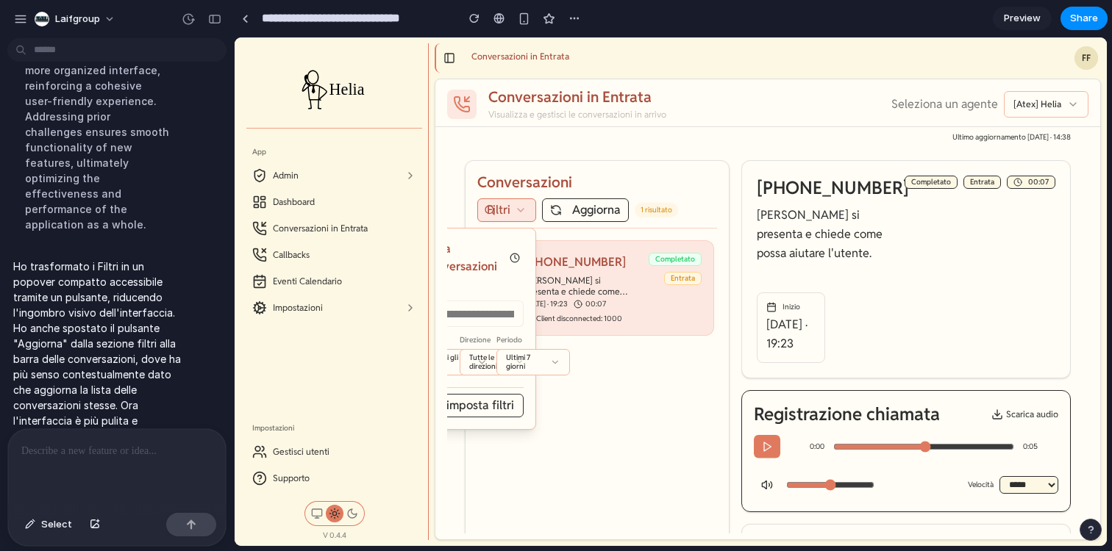  Describe the element at coordinates (49, 525) in the screenshot. I see `button: Select` at that location.